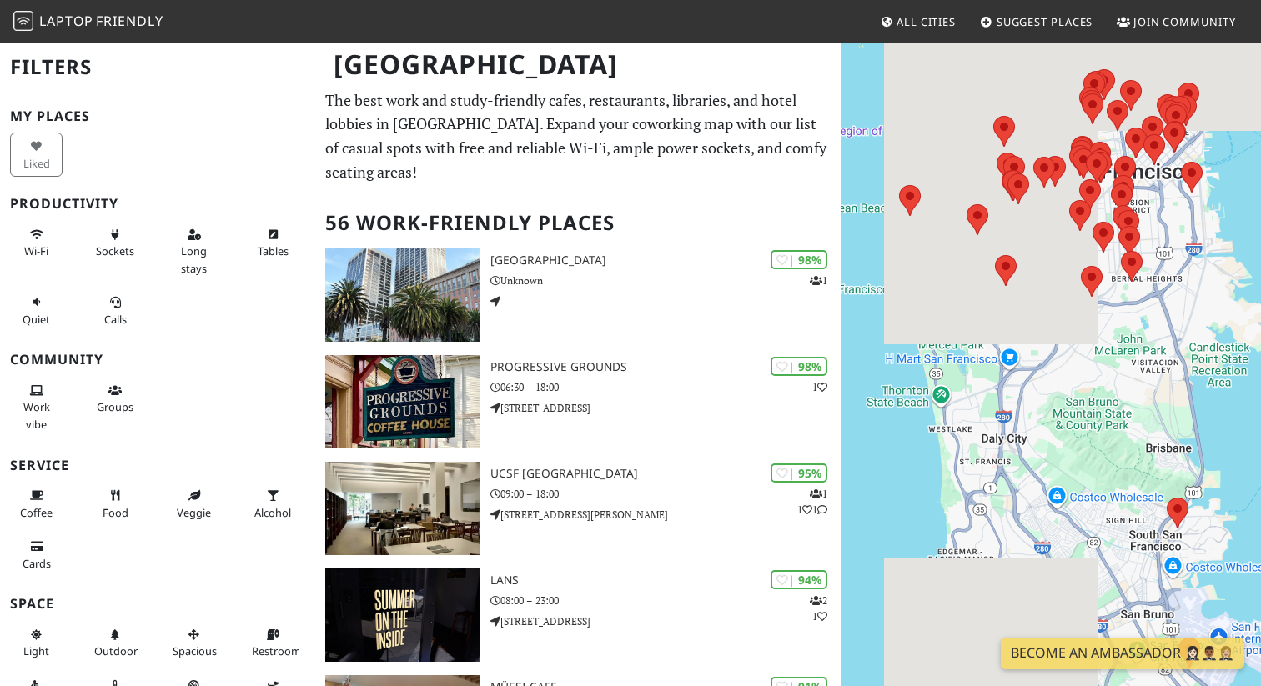 The width and height of the screenshot is (1261, 686). Describe the element at coordinates (115, 407) in the screenshot. I see `span: Group tables` at that location.